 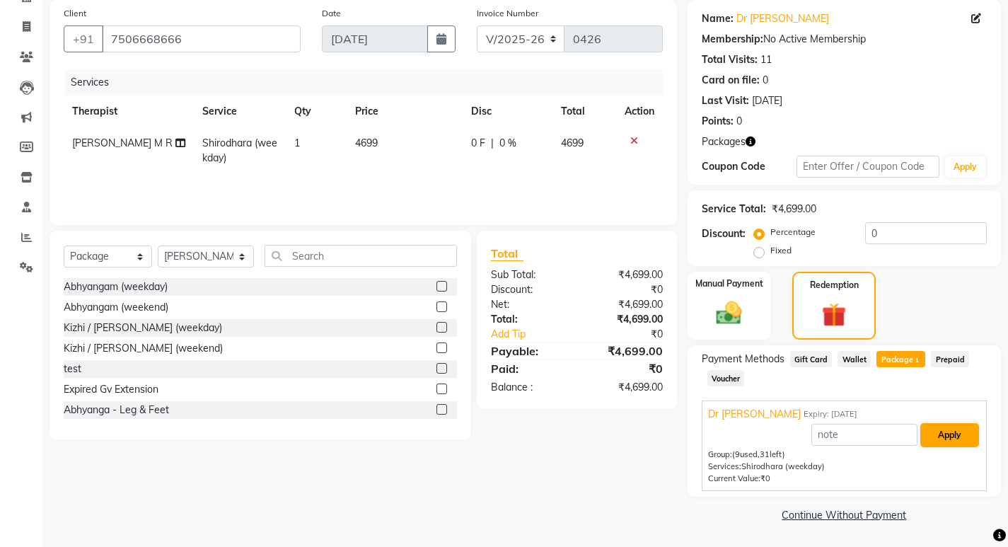 I want to click on span: Payment Methods, so click(x=743, y=359).